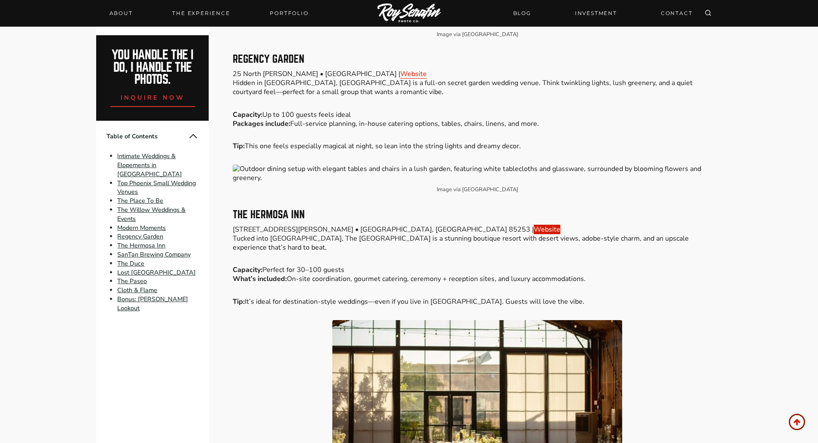 This screenshot has height=443, width=818. Describe the element at coordinates (121, 13) in the screenshot. I see `a: About` at that location.